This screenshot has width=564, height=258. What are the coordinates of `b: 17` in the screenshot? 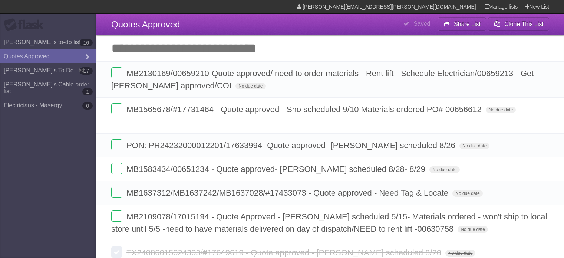 It's located at (86, 71).